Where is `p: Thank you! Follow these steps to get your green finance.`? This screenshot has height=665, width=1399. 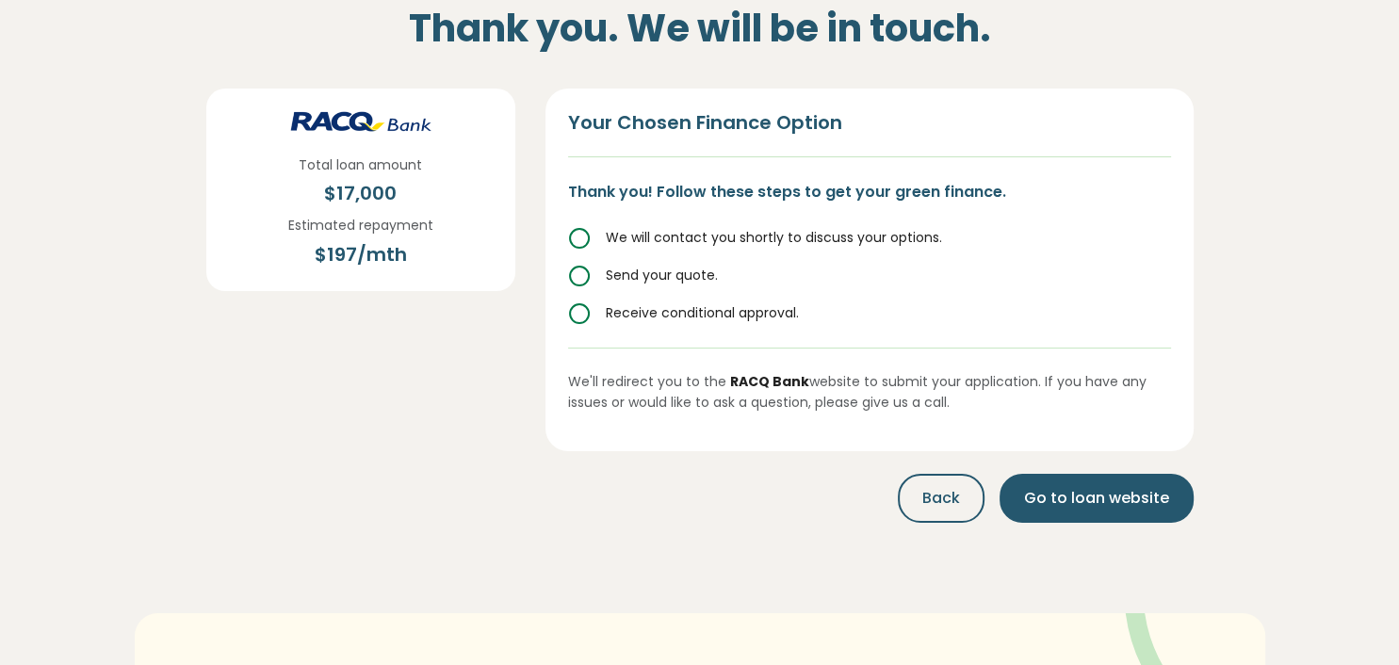
p: Thank you! Follow these steps to get your green finance. is located at coordinates (870, 192).